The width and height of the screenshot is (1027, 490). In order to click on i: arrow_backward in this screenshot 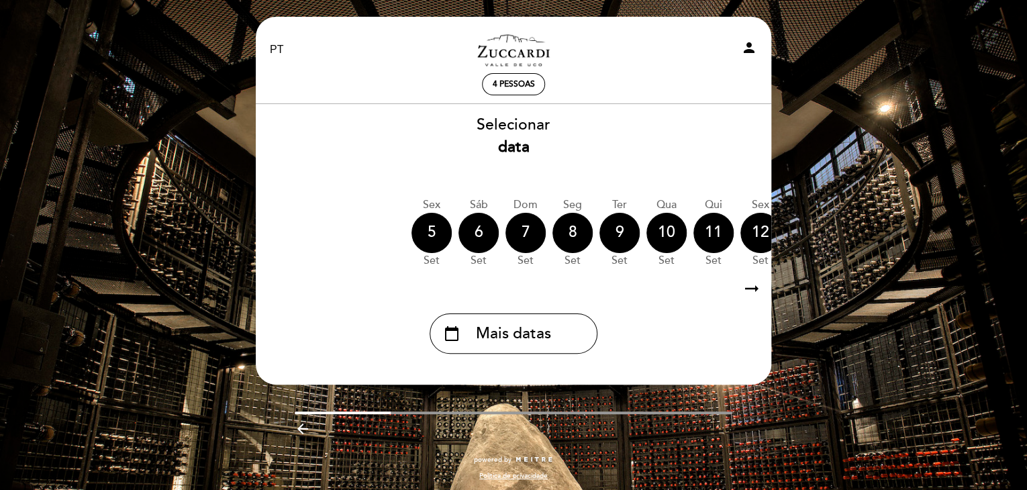, I will do `click(303, 429)`.